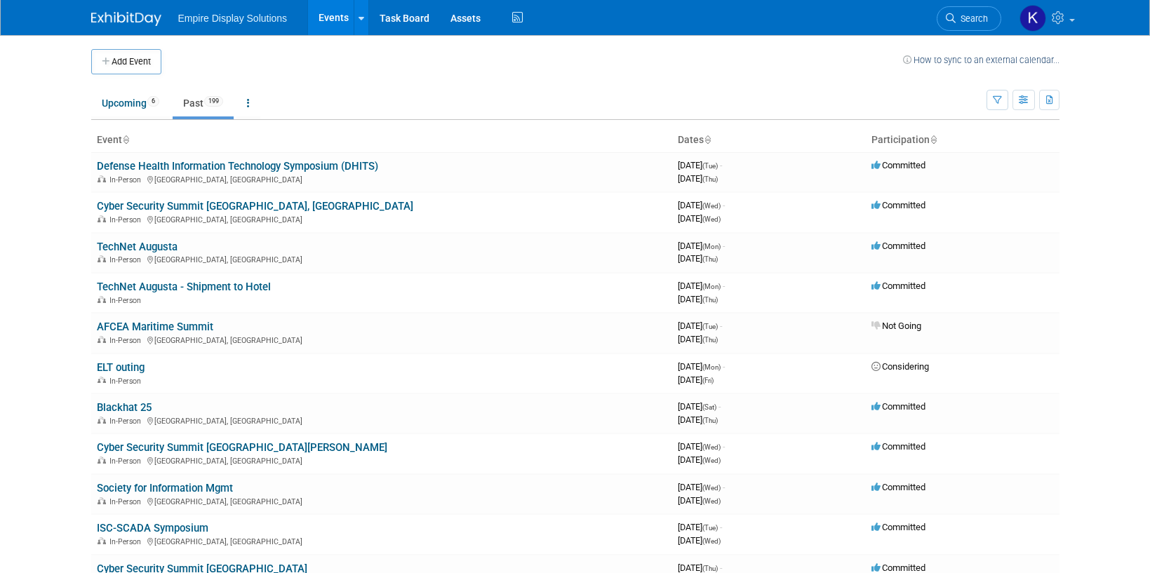  What do you see at coordinates (165, 488) in the screenshot?
I see `a: Society for Information Mgmt` at bounding box center [165, 488].